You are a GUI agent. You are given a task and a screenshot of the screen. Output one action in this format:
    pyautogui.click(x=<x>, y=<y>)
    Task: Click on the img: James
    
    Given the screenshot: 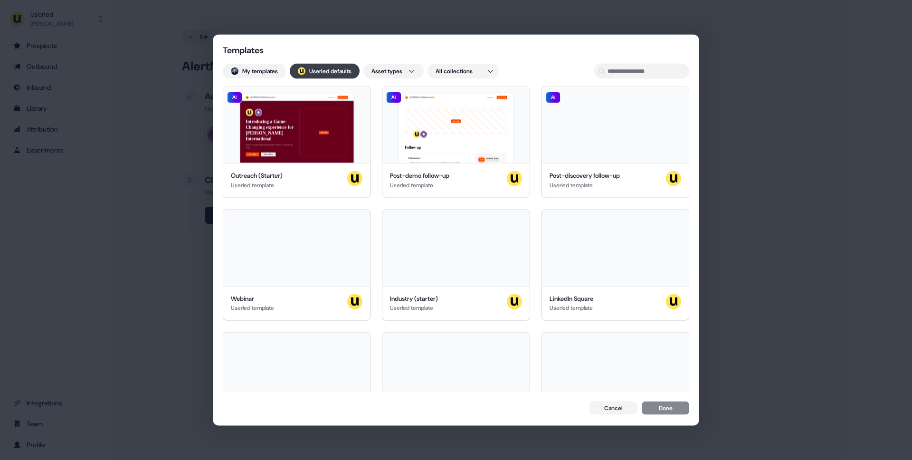 What is the action you would take?
    pyautogui.click(x=235, y=71)
    